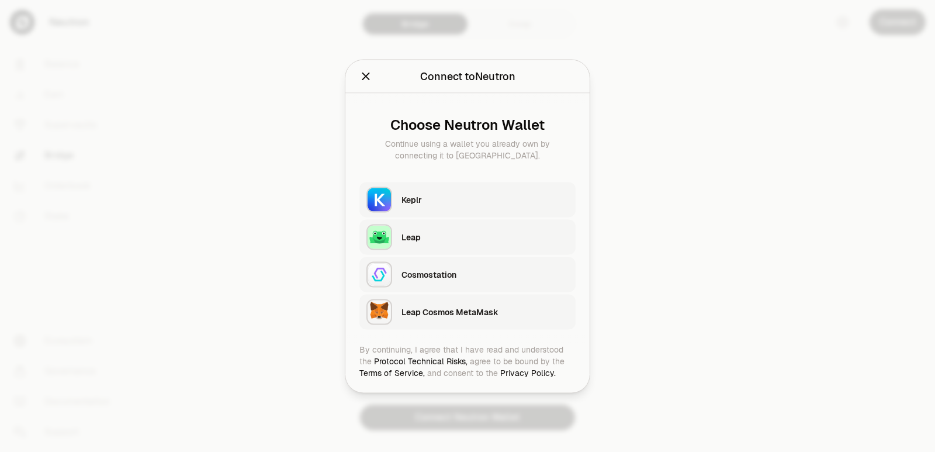  Describe the element at coordinates (379, 274) in the screenshot. I see `img: Cosmostation` at that location.